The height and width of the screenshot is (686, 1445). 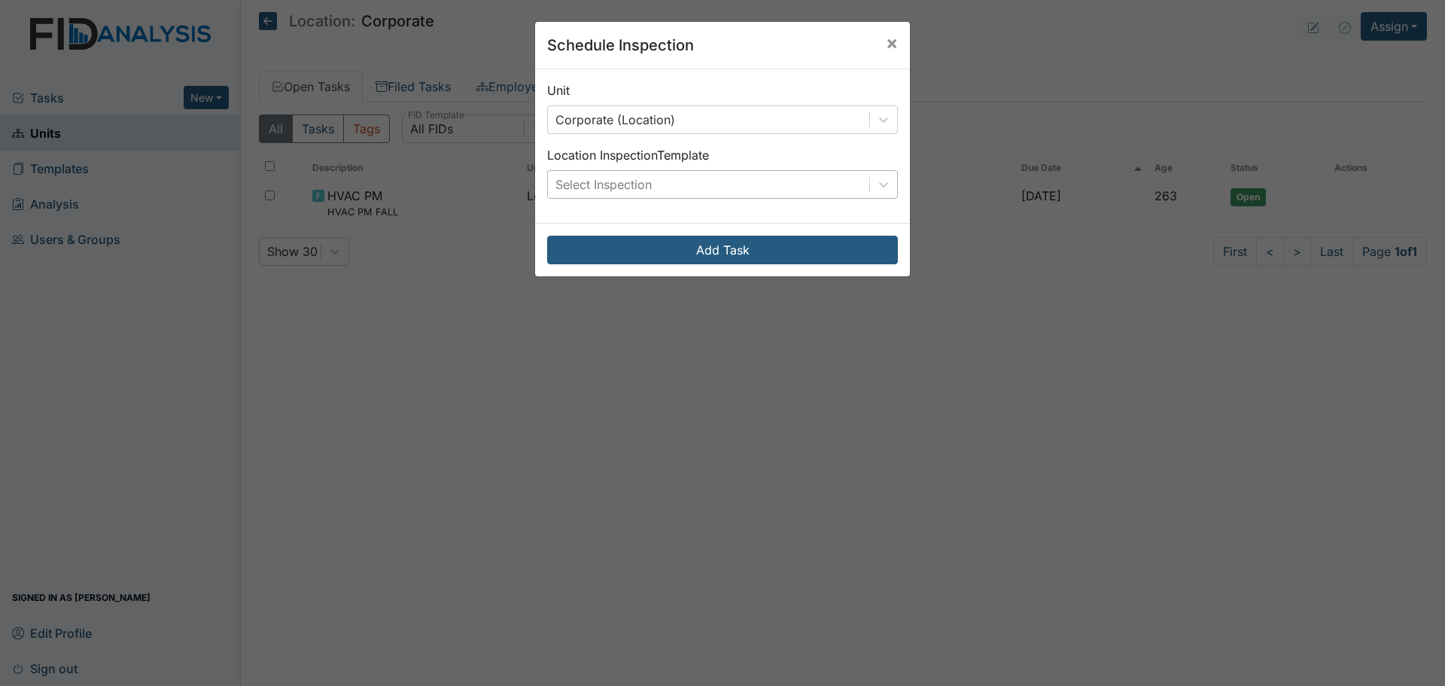 I want to click on button: Close, so click(x=892, y=43).